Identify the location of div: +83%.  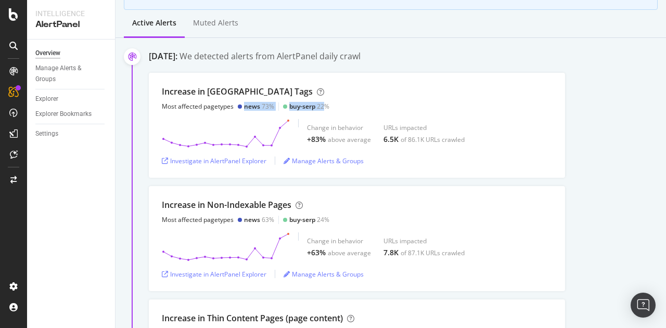
(316, 139).